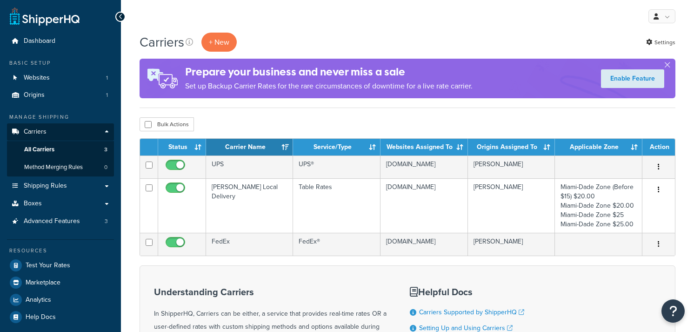  Describe the element at coordinates (60, 149) in the screenshot. I see `a: All Carriers 3` at that location.